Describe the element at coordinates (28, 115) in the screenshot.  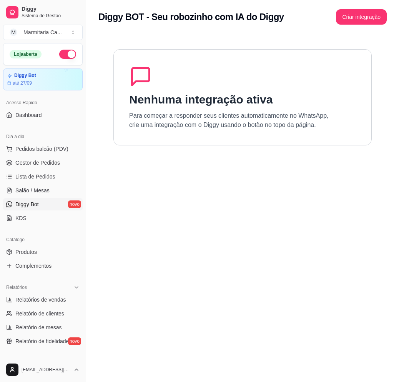
I see `span: Dashboard` at that location.